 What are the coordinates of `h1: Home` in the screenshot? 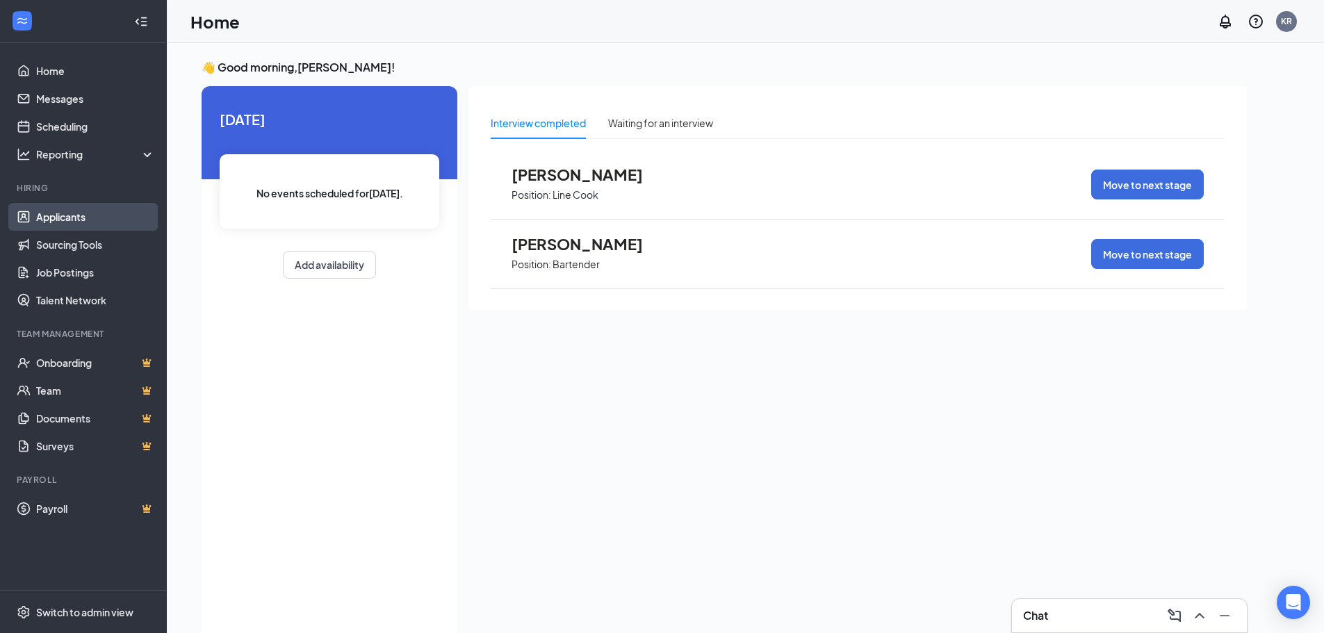 It's located at (215, 22).